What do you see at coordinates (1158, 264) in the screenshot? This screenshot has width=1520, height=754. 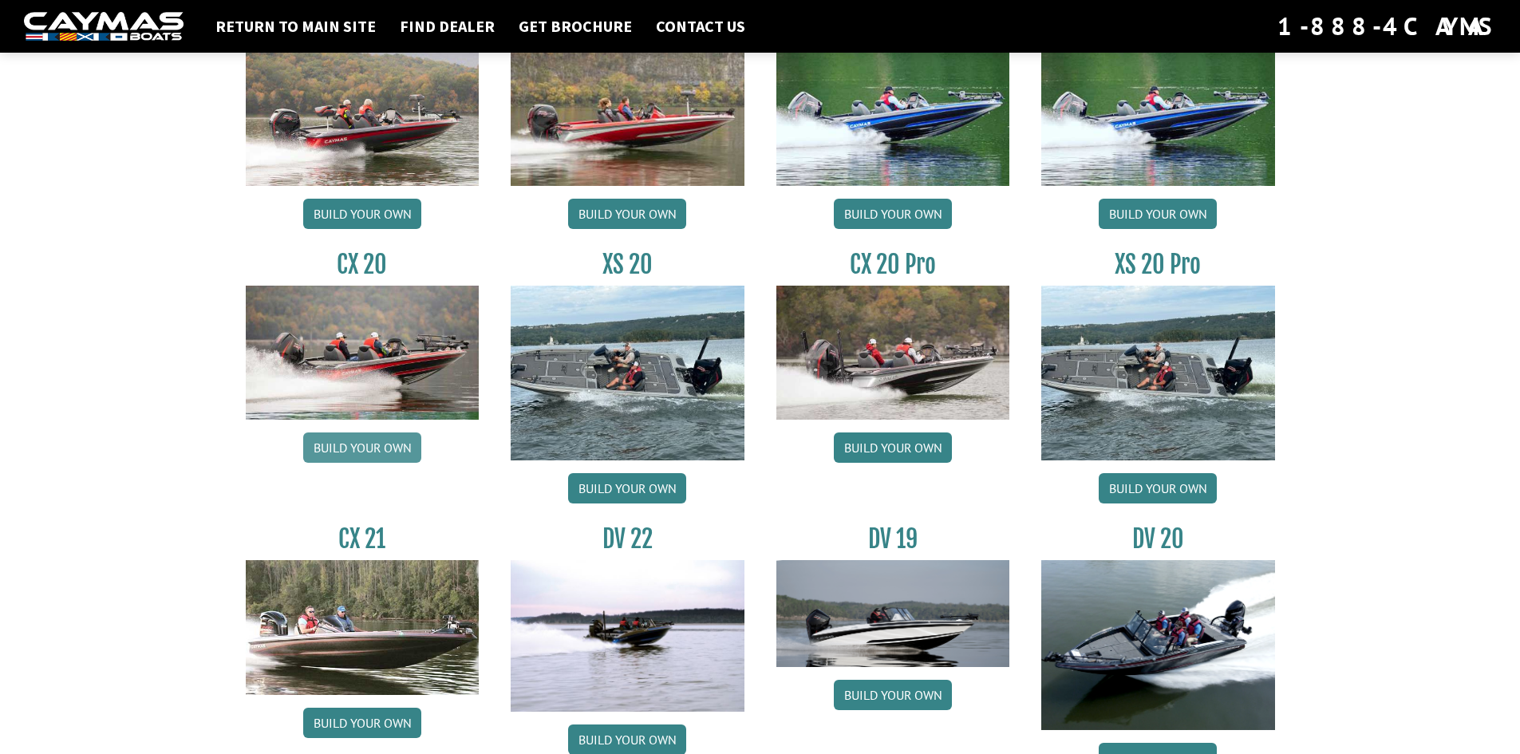 I see `h3: XS 20 Pro` at bounding box center [1158, 264].